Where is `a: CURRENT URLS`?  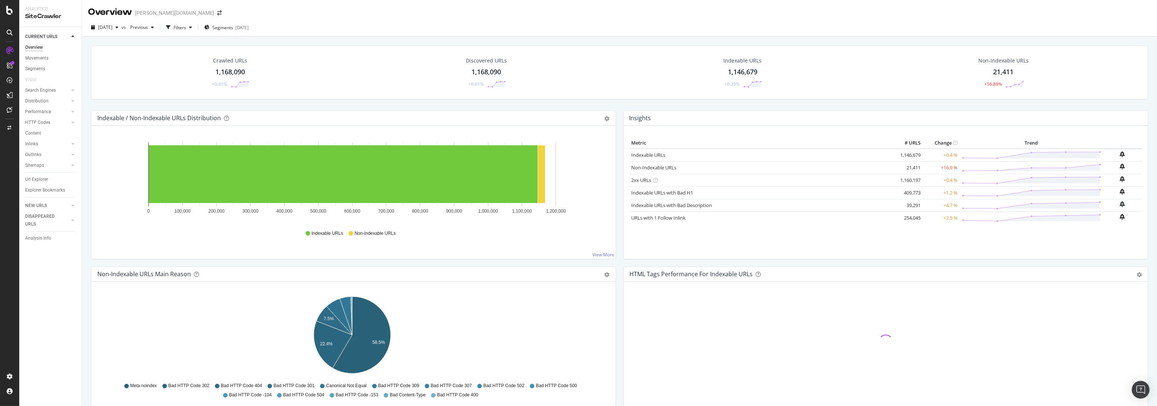 a: CURRENT URLS is located at coordinates (47, 37).